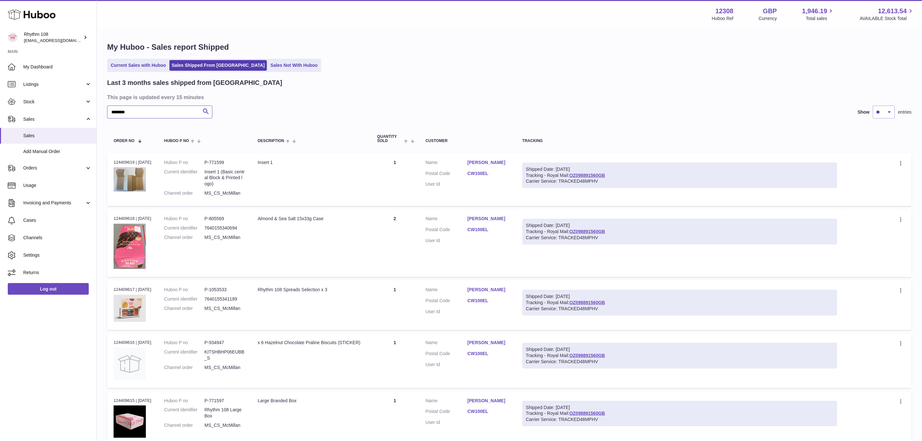 This screenshot has width=922, height=441. Describe the element at coordinates (724, 11) in the screenshot. I see `strong: 12308` at that location.